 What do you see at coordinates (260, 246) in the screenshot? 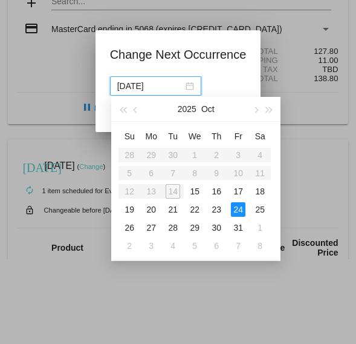
I see `div: 8` at bounding box center [260, 246].